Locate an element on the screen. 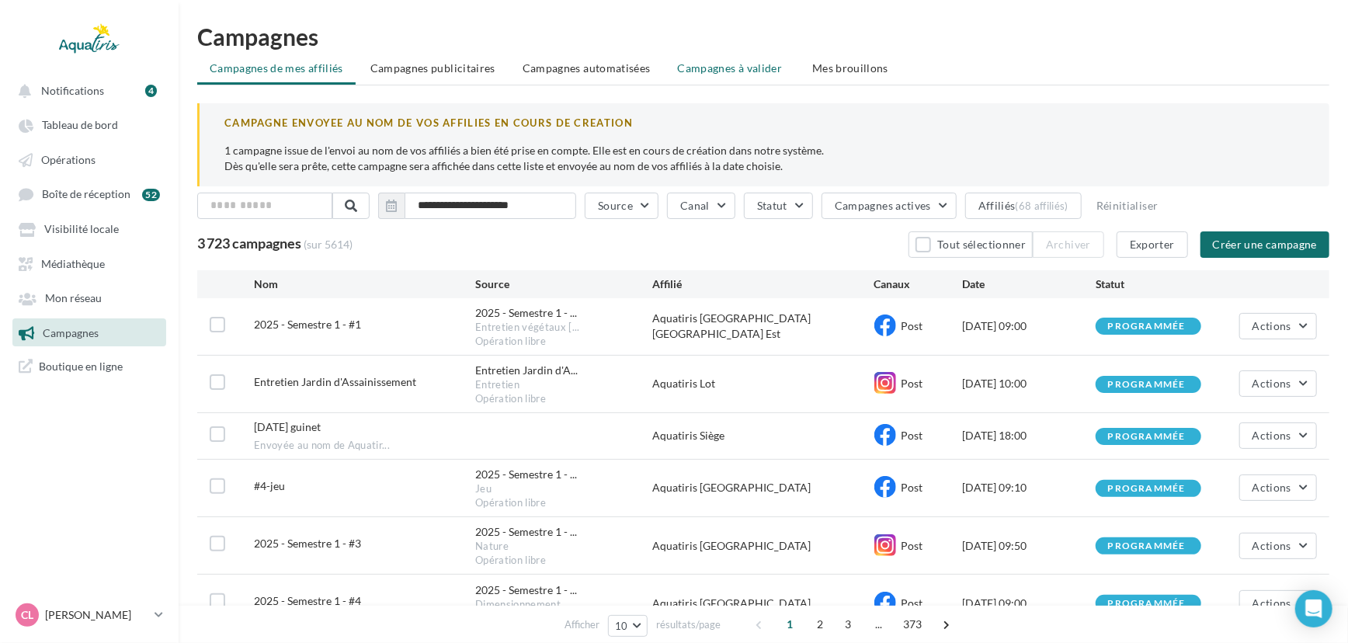 The height and width of the screenshot is (643, 1348). span: Notifications is located at coordinates (72, 90).